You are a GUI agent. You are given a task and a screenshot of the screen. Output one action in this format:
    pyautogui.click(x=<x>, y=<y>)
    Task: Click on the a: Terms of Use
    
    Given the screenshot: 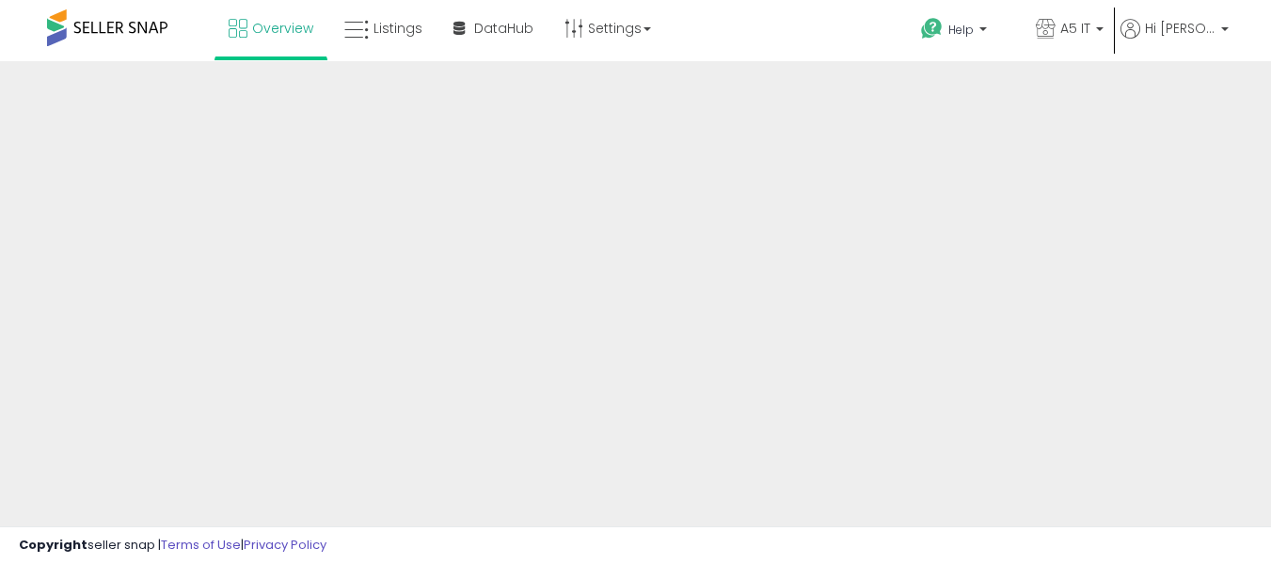 What is the action you would take?
    pyautogui.click(x=200, y=544)
    